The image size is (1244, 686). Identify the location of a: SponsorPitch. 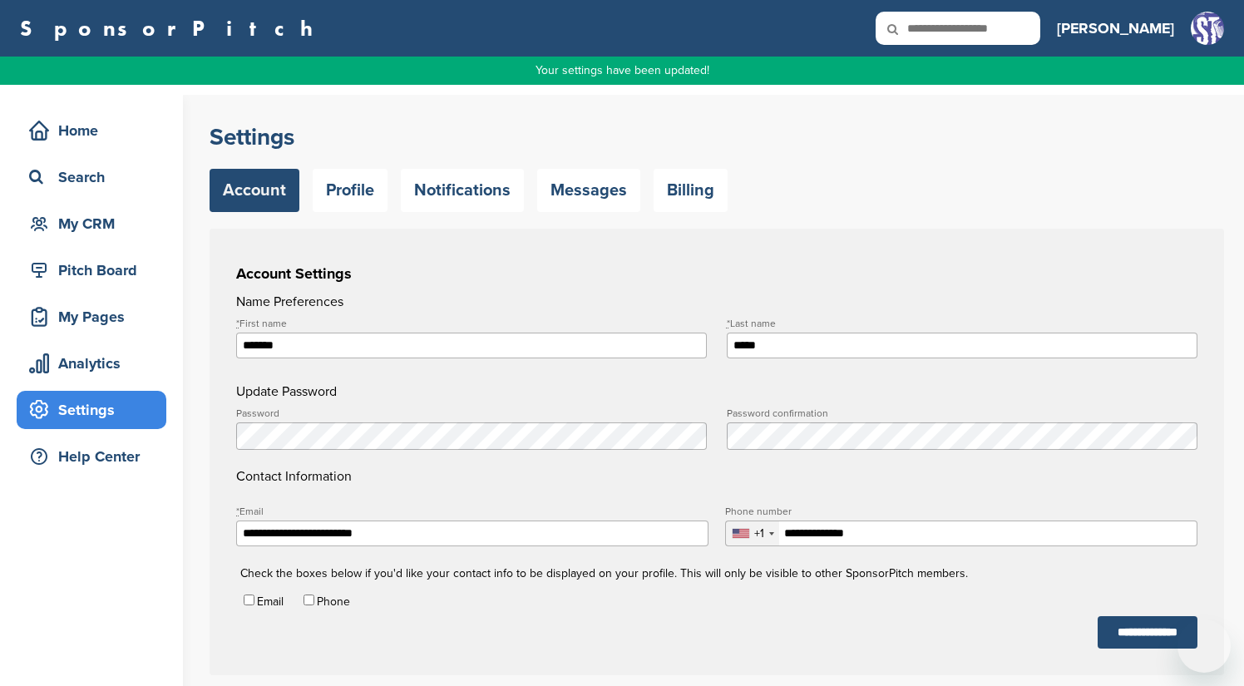
(171, 28).